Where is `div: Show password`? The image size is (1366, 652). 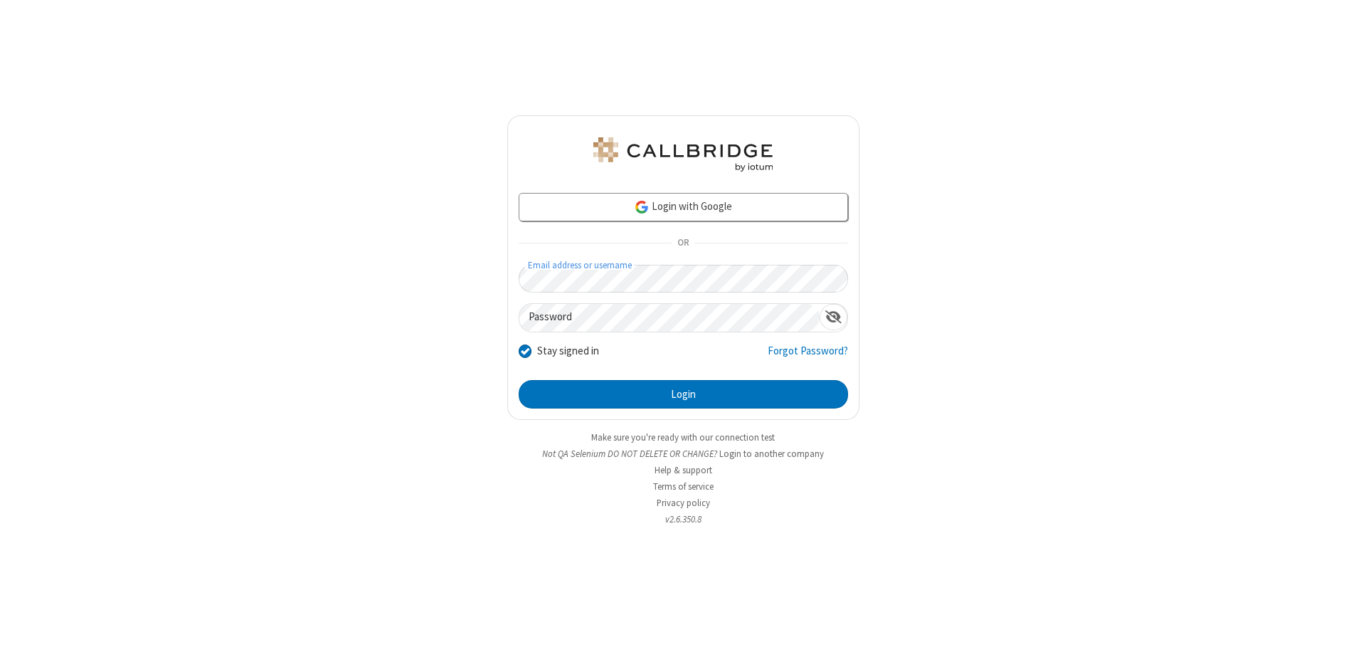
div: Show password is located at coordinates (833, 317).